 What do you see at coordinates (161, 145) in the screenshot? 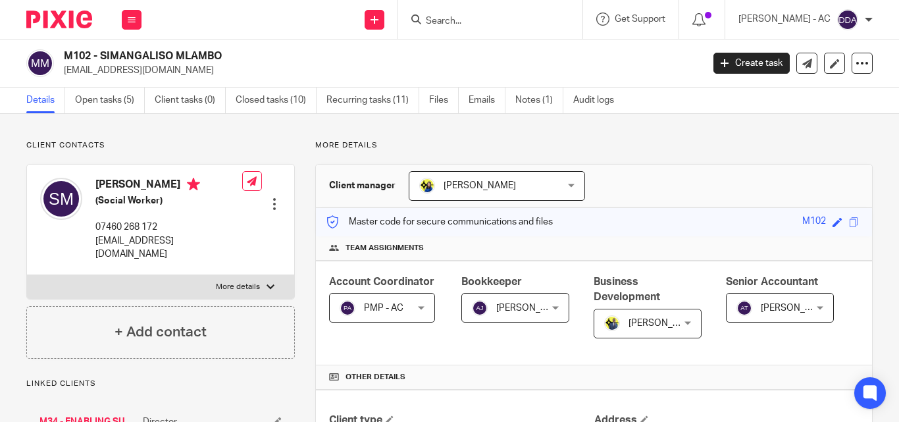
I see `p: Client contacts` at bounding box center [161, 145].